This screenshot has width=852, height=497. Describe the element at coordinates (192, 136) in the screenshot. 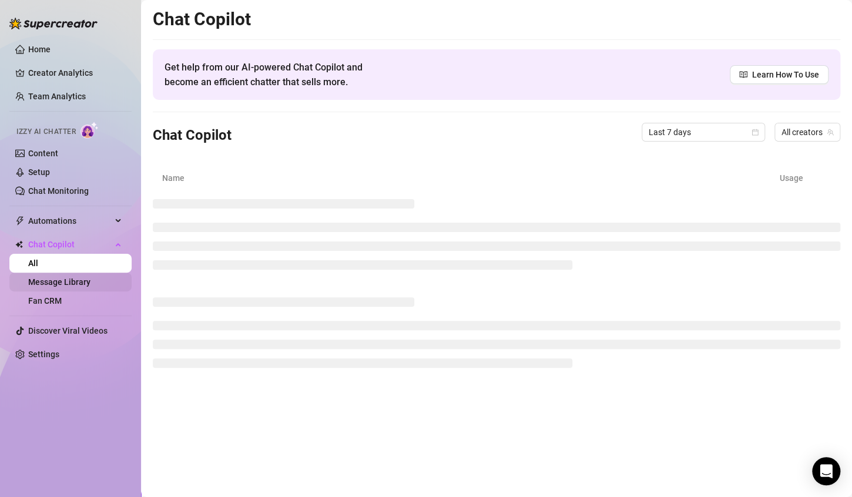

I see `h3: Chat Copilot` at that location.